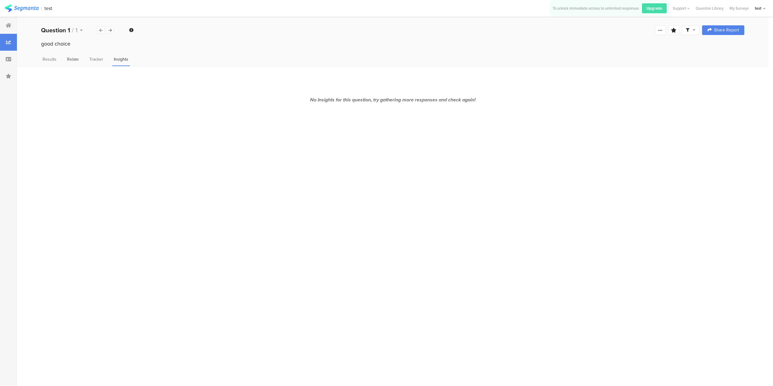 This screenshot has width=773, height=386. What do you see at coordinates (653, 8) in the screenshot?
I see `a: Upgrade` at bounding box center [653, 8].